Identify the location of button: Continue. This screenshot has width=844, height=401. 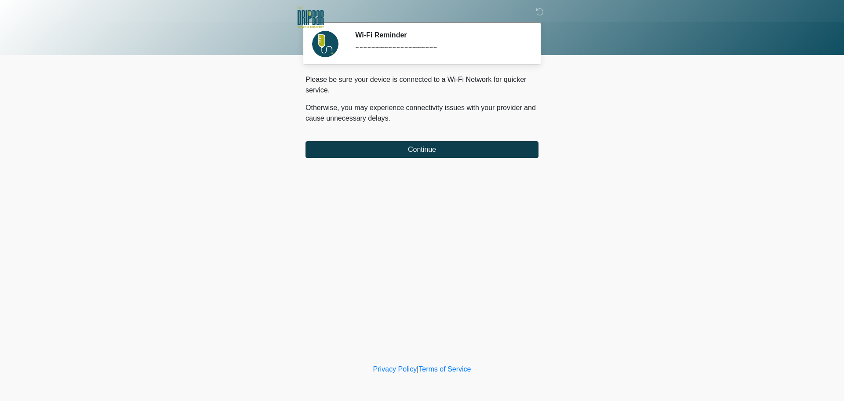
(422, 150).